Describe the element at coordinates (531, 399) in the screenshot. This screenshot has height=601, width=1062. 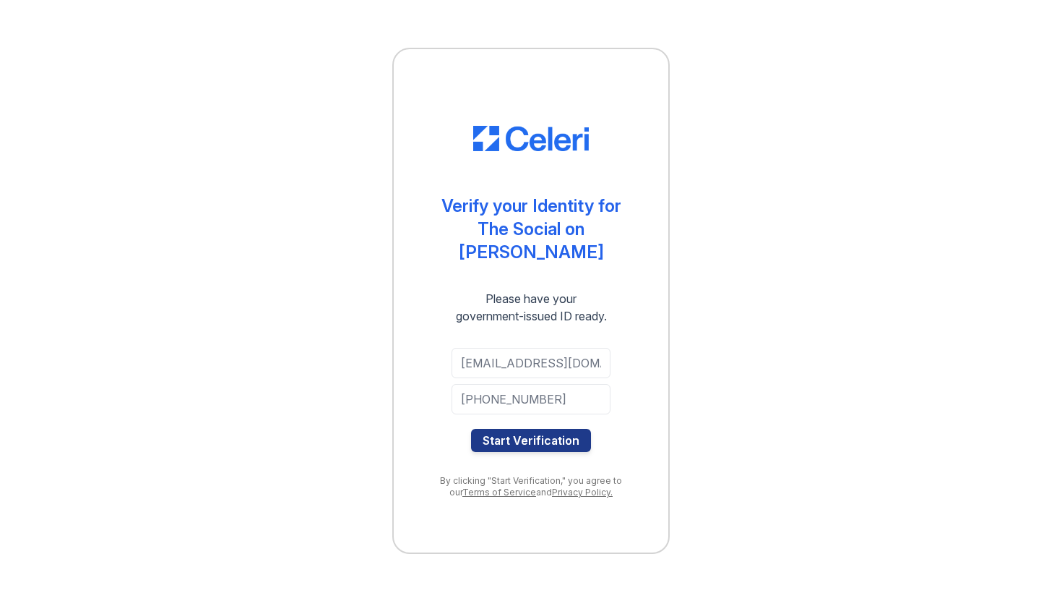
I see `input: Phone` at that location.